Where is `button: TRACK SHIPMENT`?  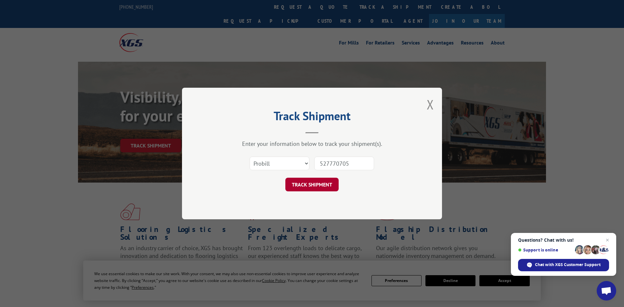 button: TRACK SHIPMENT is located at coordinates (312, 184).